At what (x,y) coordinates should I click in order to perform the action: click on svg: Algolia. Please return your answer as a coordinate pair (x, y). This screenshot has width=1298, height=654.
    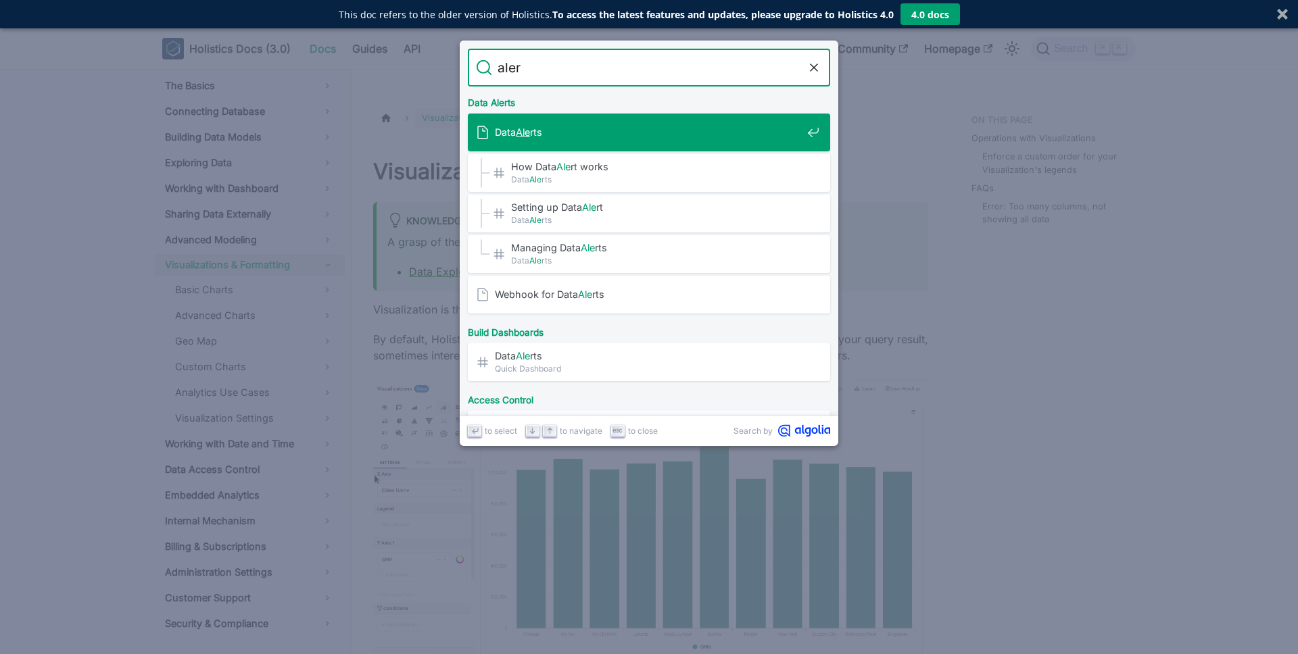
    Looking at the image, I should click on (804, 431).